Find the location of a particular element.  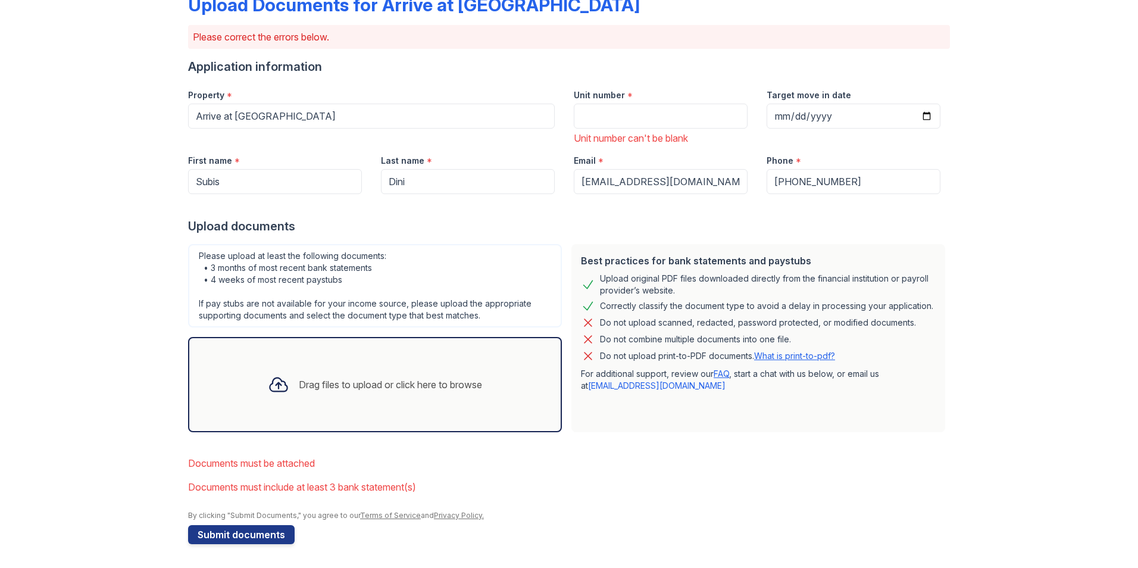

label: Target move in date is located at coordinates (809, 95).